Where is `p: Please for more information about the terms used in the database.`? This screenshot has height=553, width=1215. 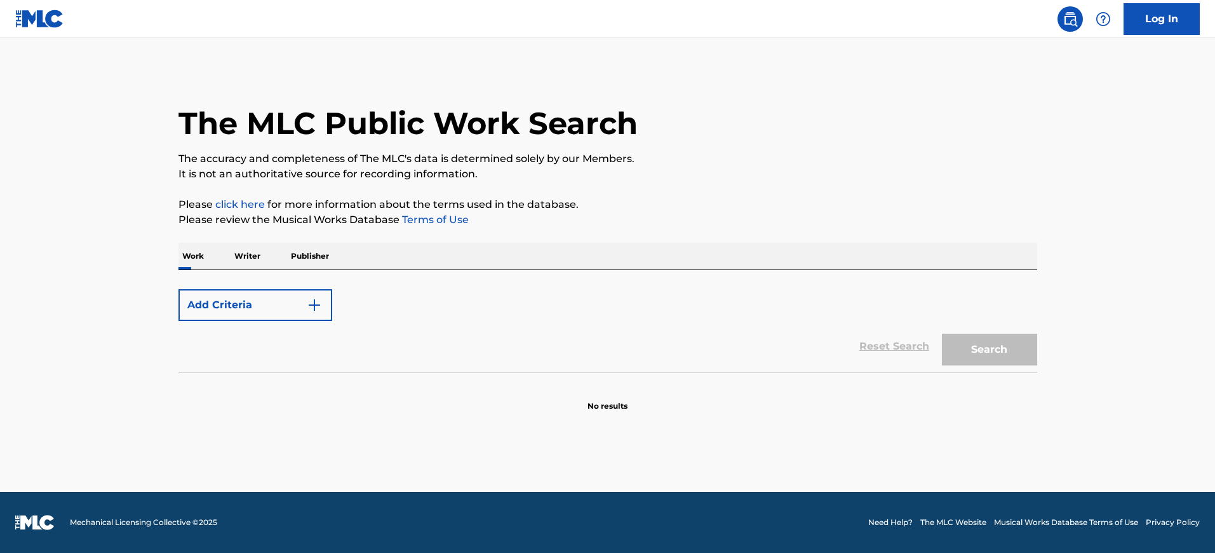
p: Please for more information about the terms used in the database. is located at coordinates (608, 205).